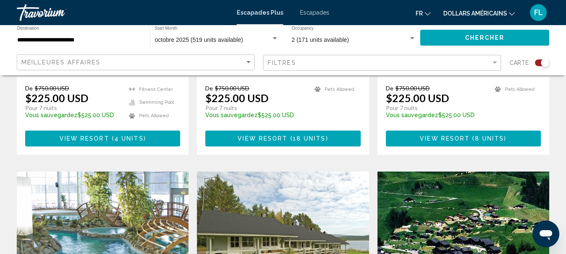 The width and height of the screenshot is (566, 254). Describe the element at coordinates (156, 102) in the screenshot. I see `span: Swimming Pool` at that location.